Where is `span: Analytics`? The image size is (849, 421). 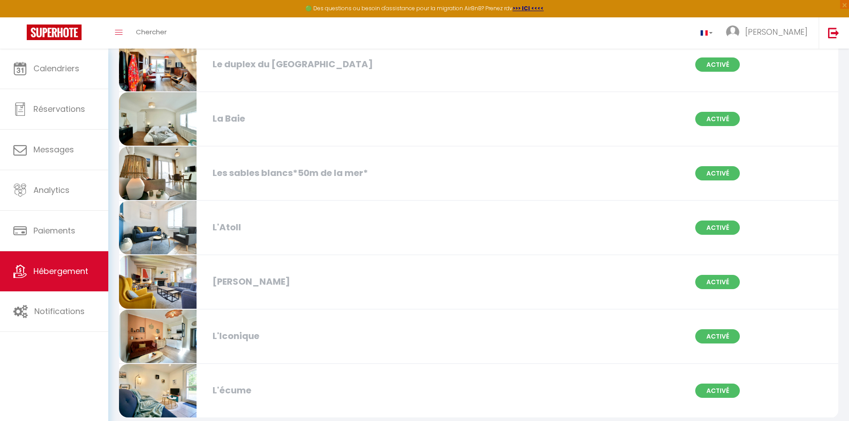
span: Analytics is located at coordinates (51, 190).